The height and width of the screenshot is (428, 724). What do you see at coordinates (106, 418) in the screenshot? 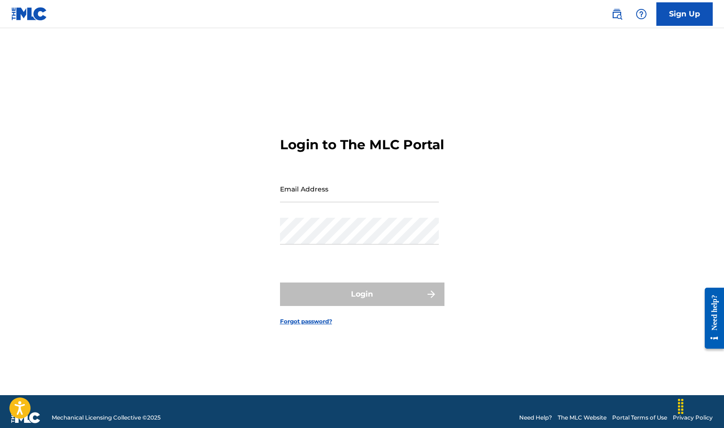
I see `span: Mechanical Licensing Collective © 2025` at bounding box center [106, 418].